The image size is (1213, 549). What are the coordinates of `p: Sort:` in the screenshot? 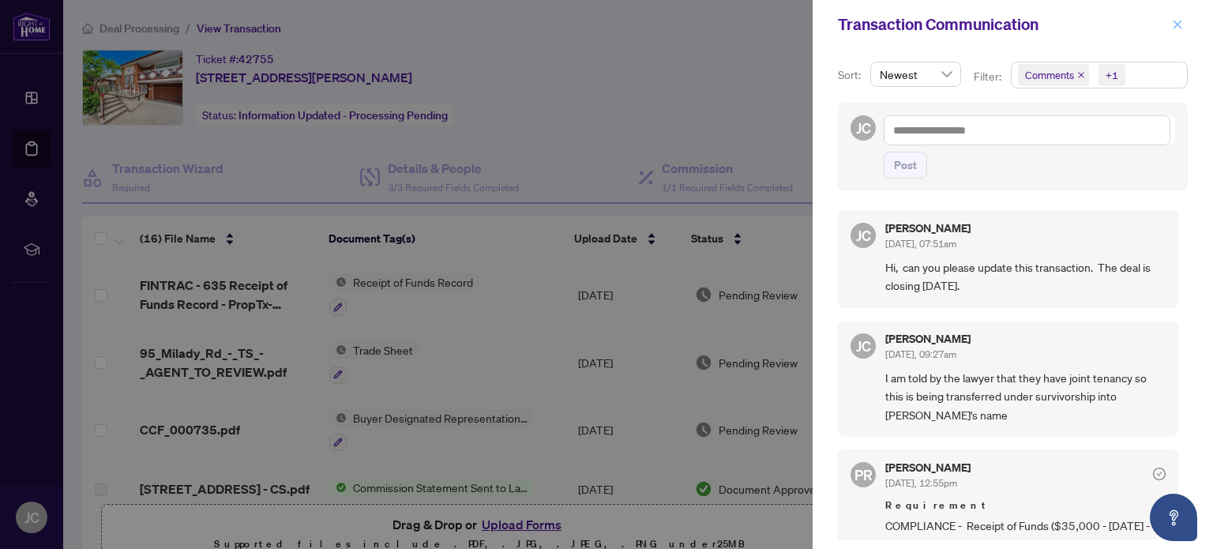 It's located at (850, 75).